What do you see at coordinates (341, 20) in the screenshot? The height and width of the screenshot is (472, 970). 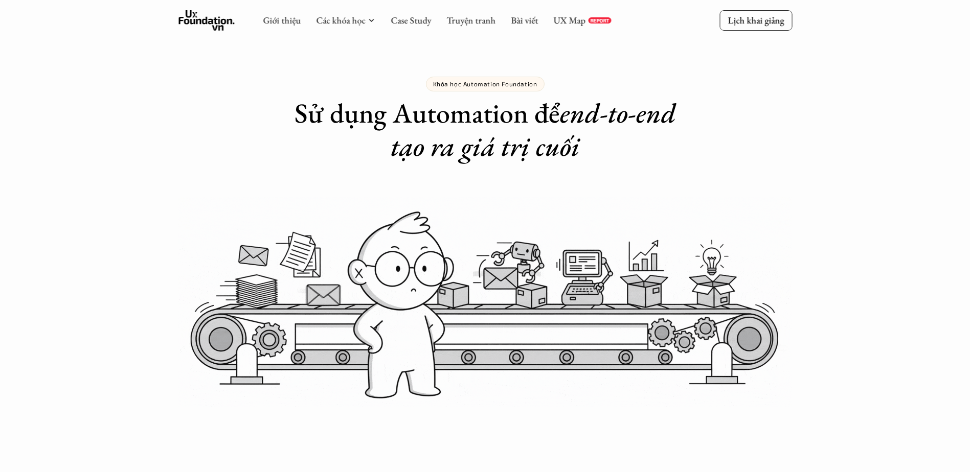 I see `a: Các khóa học` at bounding box center [341, 20].